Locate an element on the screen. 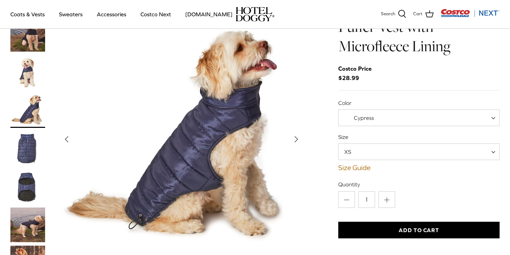 This screenshot has height=255, width=510. h1: Puffer Vest with Microfleece Lining is located at coordinates (419, 36).